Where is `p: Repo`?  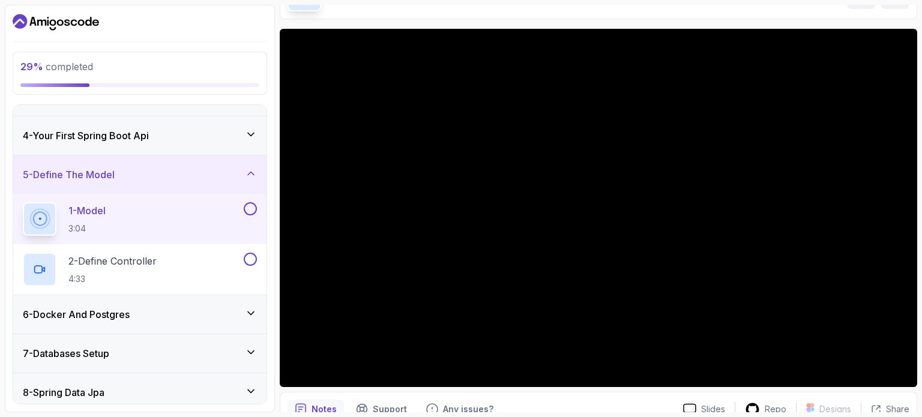
p: Repo is located at coordinates (775, 409).